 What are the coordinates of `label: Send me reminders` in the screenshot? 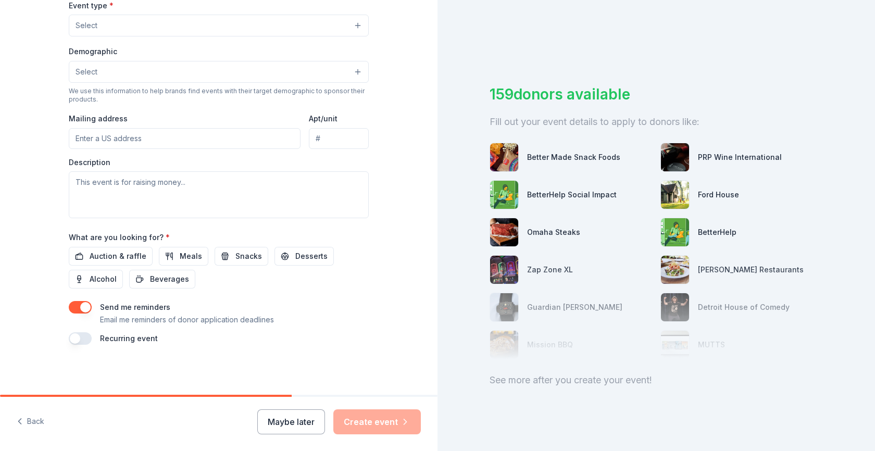 It's located at (135, 307).